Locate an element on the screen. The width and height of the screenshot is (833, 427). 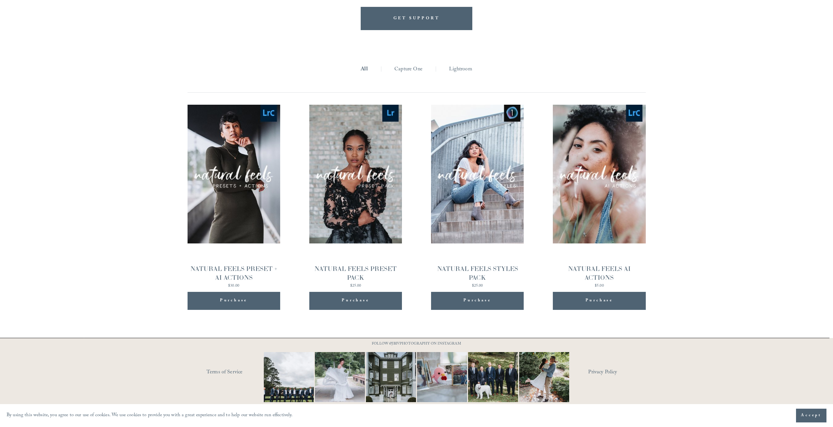
img: Wideshots aren't just &quot;nice to have,&quot; they're a wedding day essential! 🙌 #Wideshotwedne... is located at coordinates (391, 377).